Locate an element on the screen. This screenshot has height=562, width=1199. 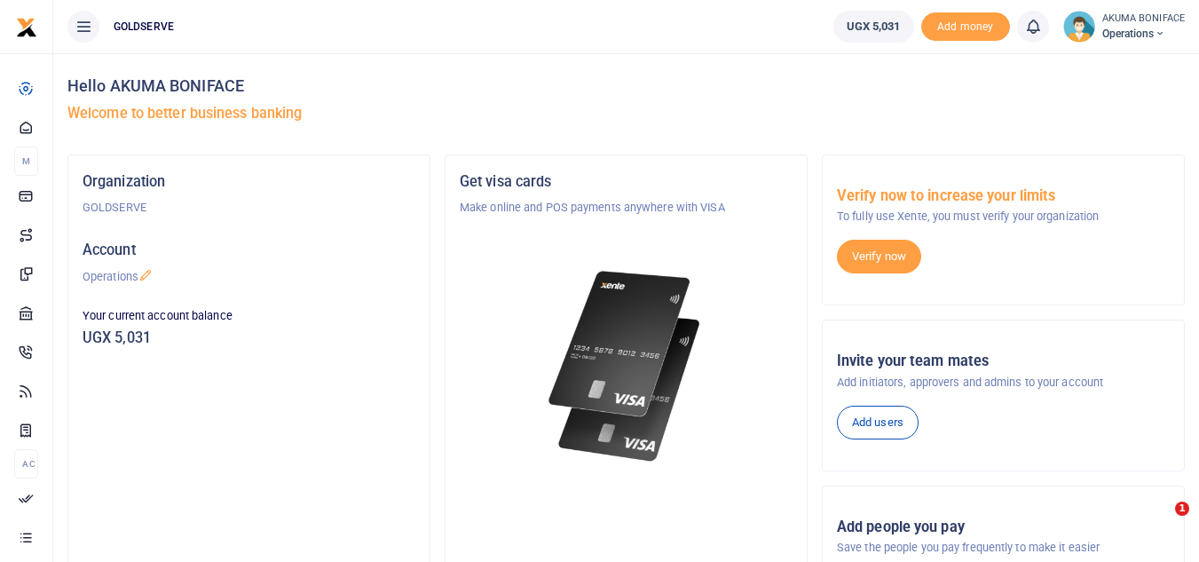
h5: Account is located at coordinates (248, 250).